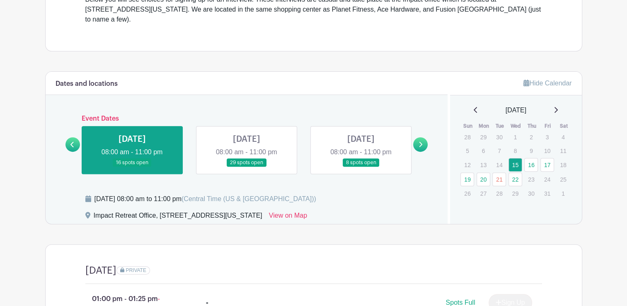 The height and width of the screenshot is (306, 627). What do you see at coordinates (484, 126) in the screenshot?
I see `th: Mon` at bounding box center [484, 126].